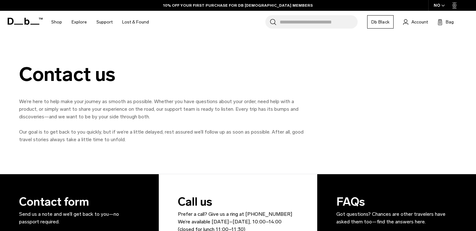 This screenshot has width=476, height=231. Describe the element at coordinates (162, 109) in the screenshot. I see `p: We’re here to help make your journey as smooth as possible. Whether you have questions about your...` at that location.